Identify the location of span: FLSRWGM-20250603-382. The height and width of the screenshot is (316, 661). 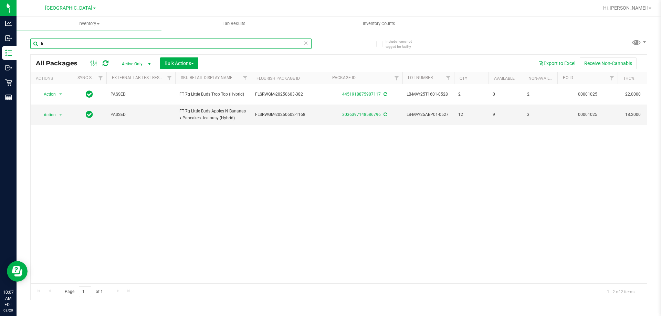
(289, 94).